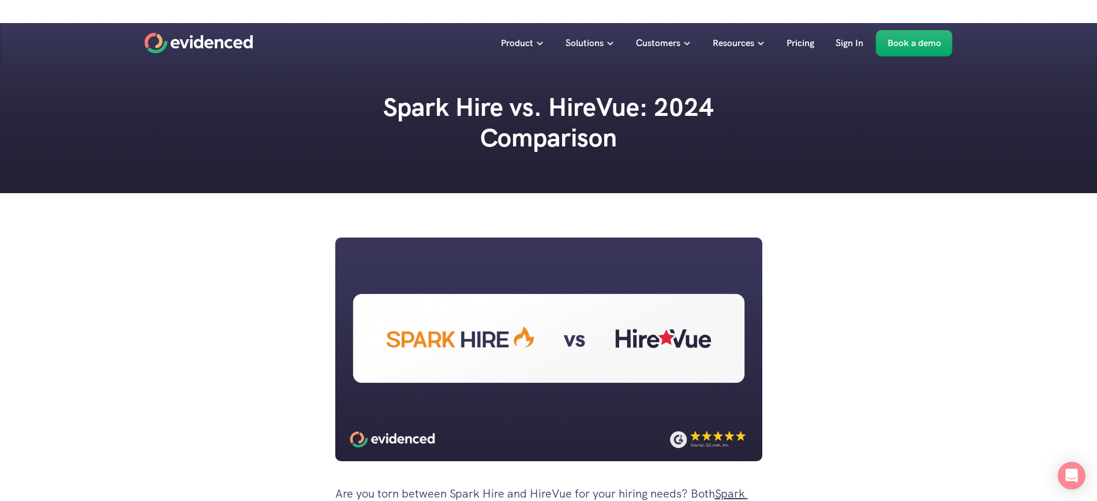 This screenshot has width=1097, height=501. Describe the element at coordinates (800, 43) in the screenshot. I see `a: Pricing` at that location.